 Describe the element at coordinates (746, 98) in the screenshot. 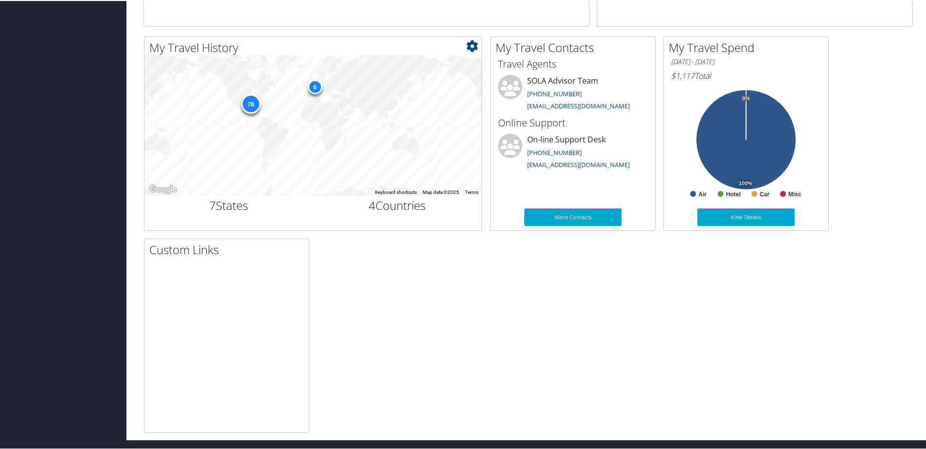

I see `tspan: 0%` at that location.